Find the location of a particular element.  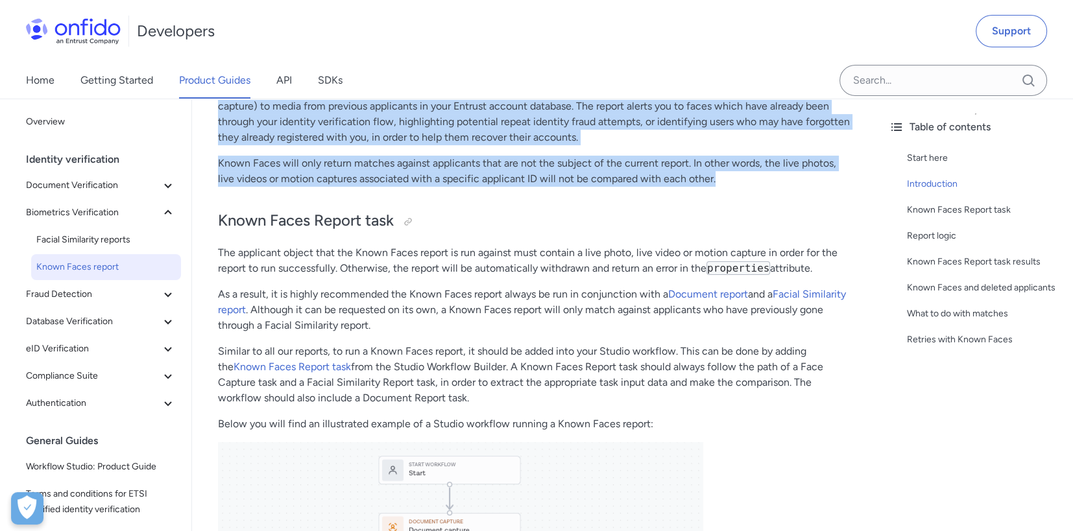

a: SDKs is located at coordinates (330, 80).